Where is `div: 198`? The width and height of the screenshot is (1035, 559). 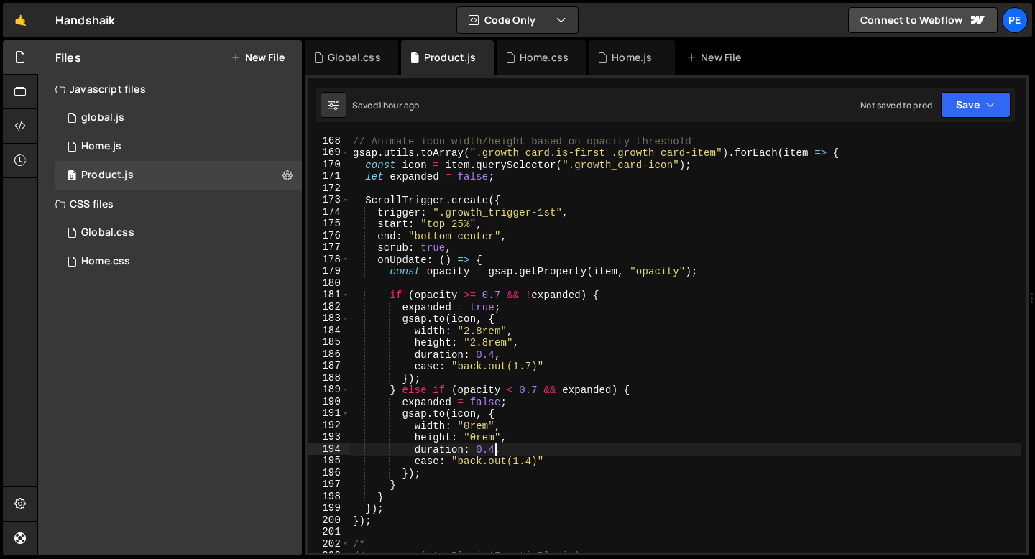
div: 198 is located at coordinates (328, 496).